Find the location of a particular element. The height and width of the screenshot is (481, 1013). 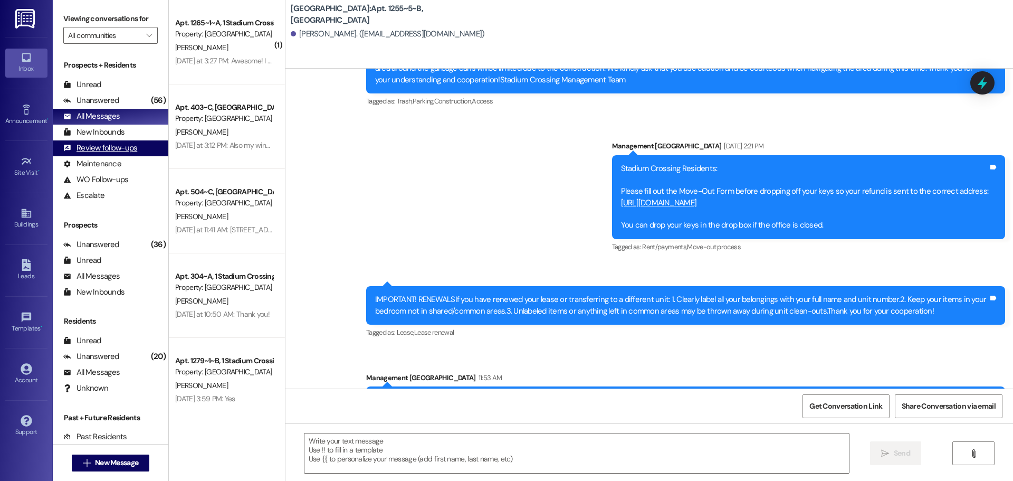

button: Share Conversation via email is located at coordinates (949, 406).